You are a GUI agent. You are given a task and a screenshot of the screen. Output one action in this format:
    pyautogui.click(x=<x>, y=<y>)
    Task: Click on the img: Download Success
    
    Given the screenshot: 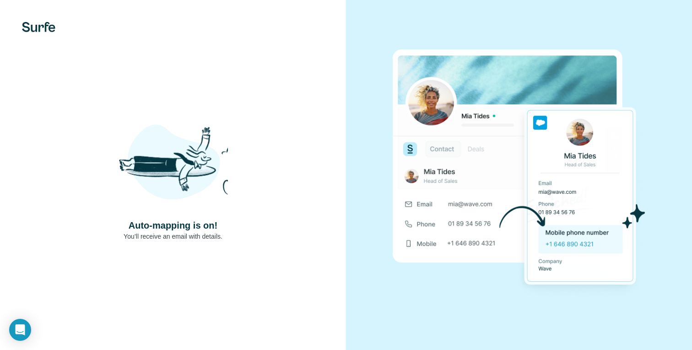 What is the action you would take?
    pyautogui.click(x=519, y=174)
    